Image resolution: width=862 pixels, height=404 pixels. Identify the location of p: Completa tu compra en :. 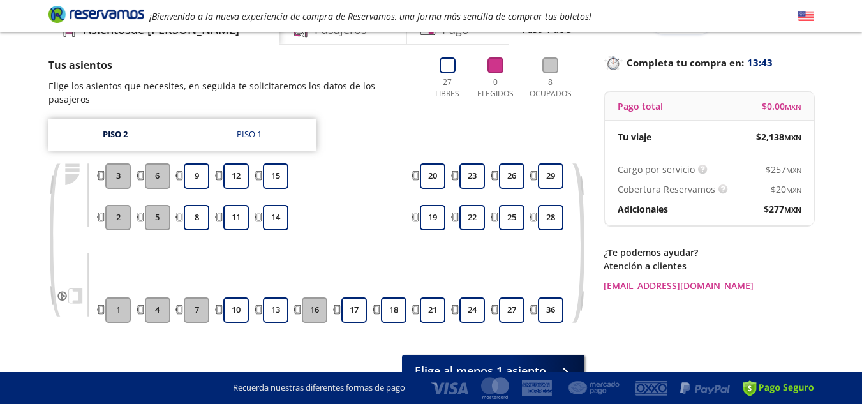
(709, 63).